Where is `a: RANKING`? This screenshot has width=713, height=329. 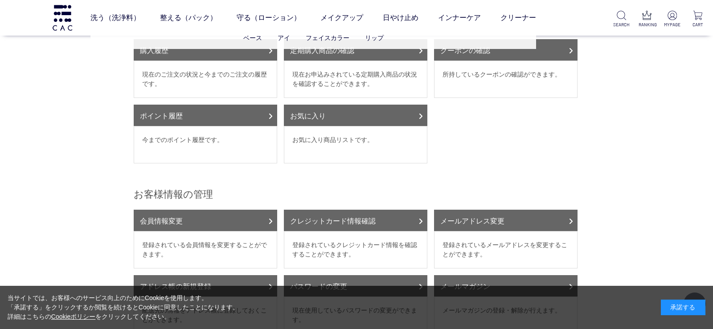 a: RANKING is located at coordinates (646, 19).